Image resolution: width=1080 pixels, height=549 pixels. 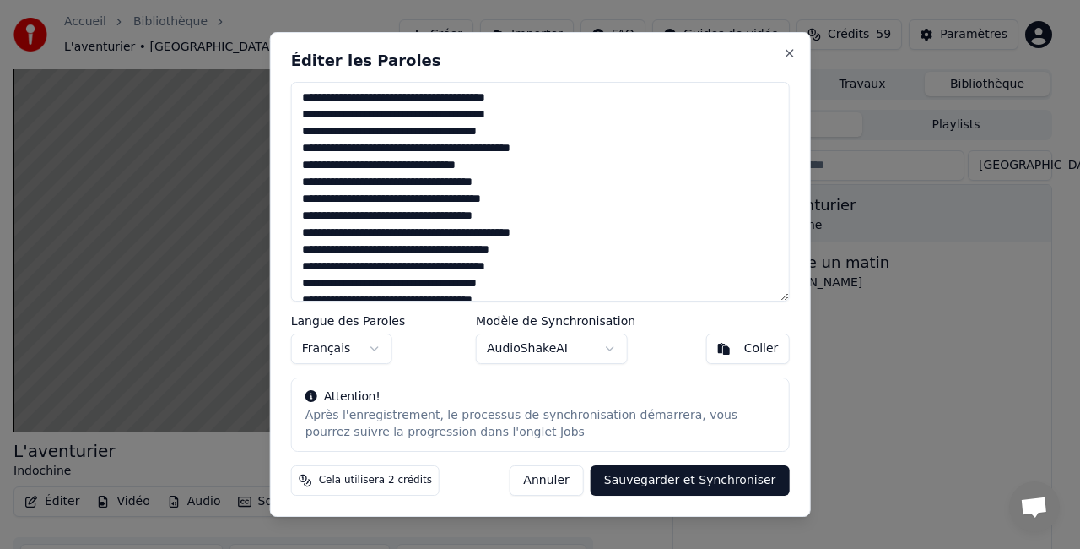 I want to click on button: Annuler, so click(x=546, y=480).